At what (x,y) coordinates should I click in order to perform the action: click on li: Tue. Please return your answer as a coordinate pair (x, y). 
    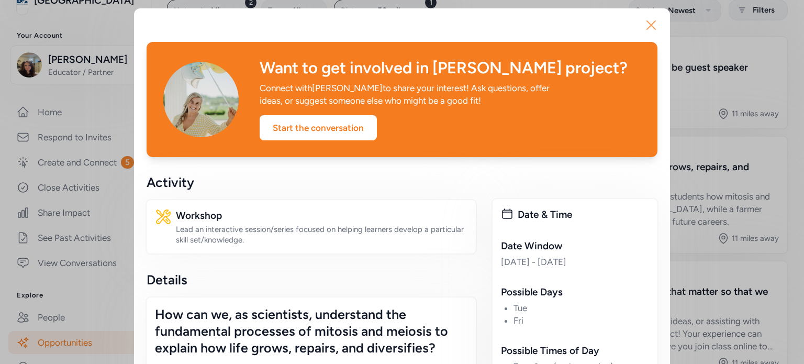
    Looking at the image, I should click on (581, 308).